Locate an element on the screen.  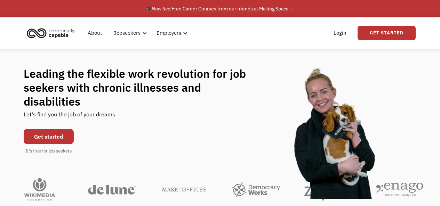
a: home is located at coordinates (52, 33).